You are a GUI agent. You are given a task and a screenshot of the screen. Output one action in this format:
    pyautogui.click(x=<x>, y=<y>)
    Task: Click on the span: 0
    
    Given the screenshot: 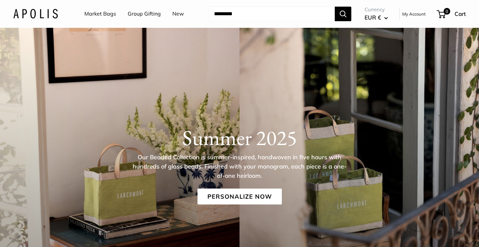 What is the action you would take?
    pyautogui.click(x=447, y=11)
    